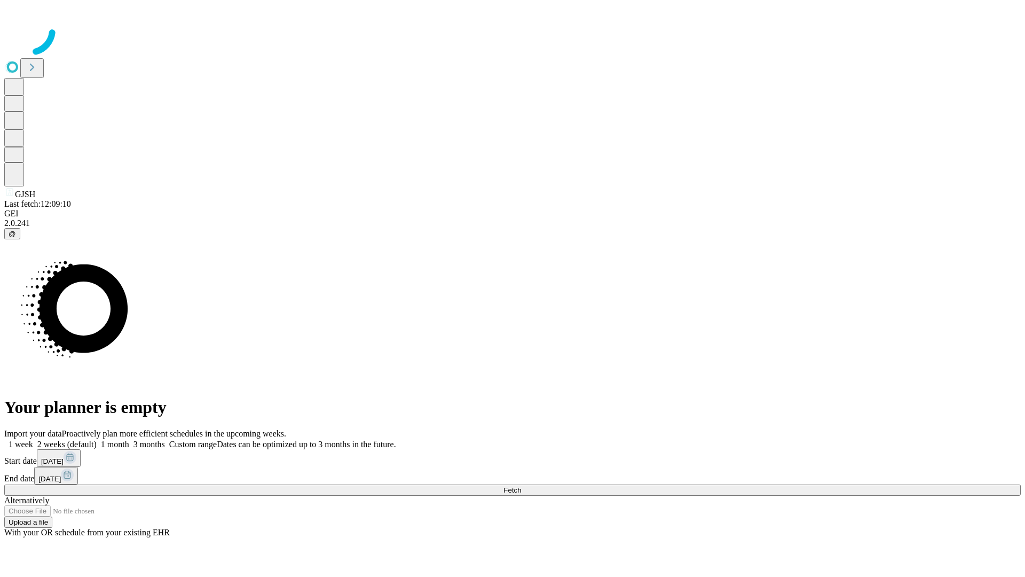  What do you see at coordinates (149, 444) in the screenshot?
I see `span: 3 months` at bounding box center [149, 444].